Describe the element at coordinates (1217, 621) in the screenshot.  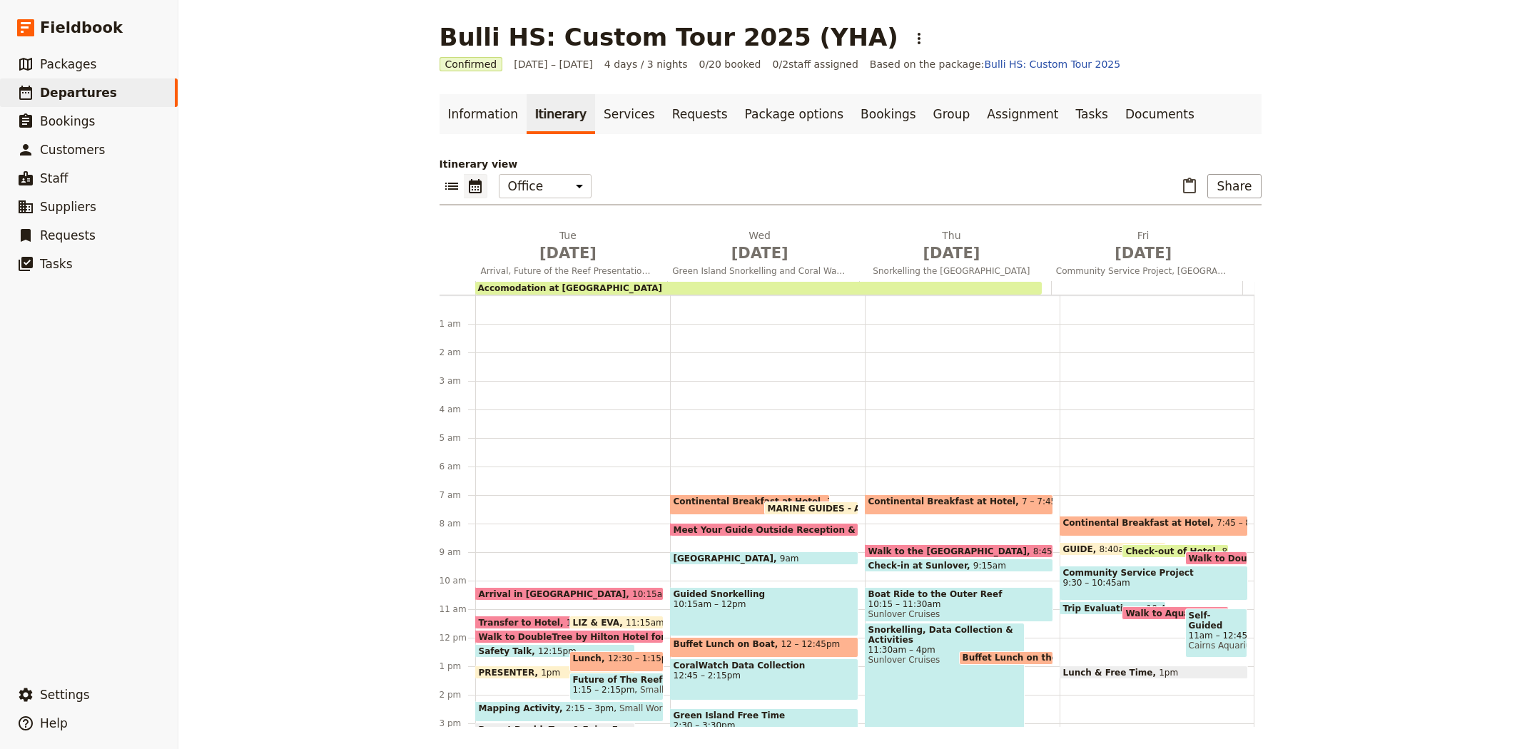
I see `span: Self-Guided Cairns Aquarium` at that location.